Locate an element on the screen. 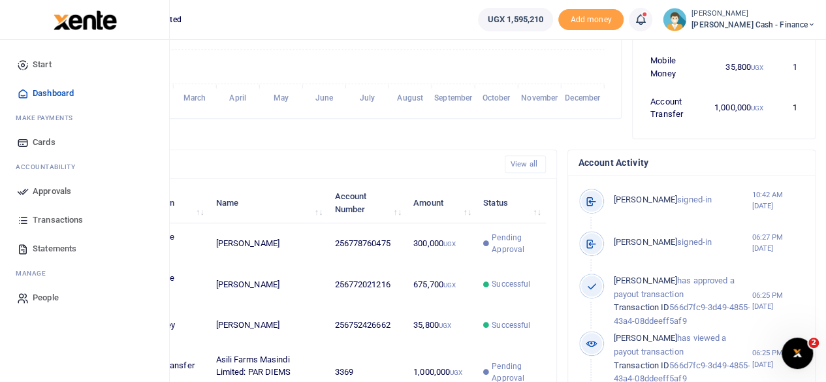  tspan: June is located at coordinates (324, 98).